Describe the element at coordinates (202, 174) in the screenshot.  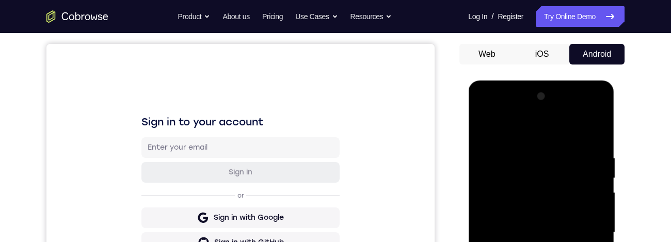
I see `div: Sign in with Google` at that location.